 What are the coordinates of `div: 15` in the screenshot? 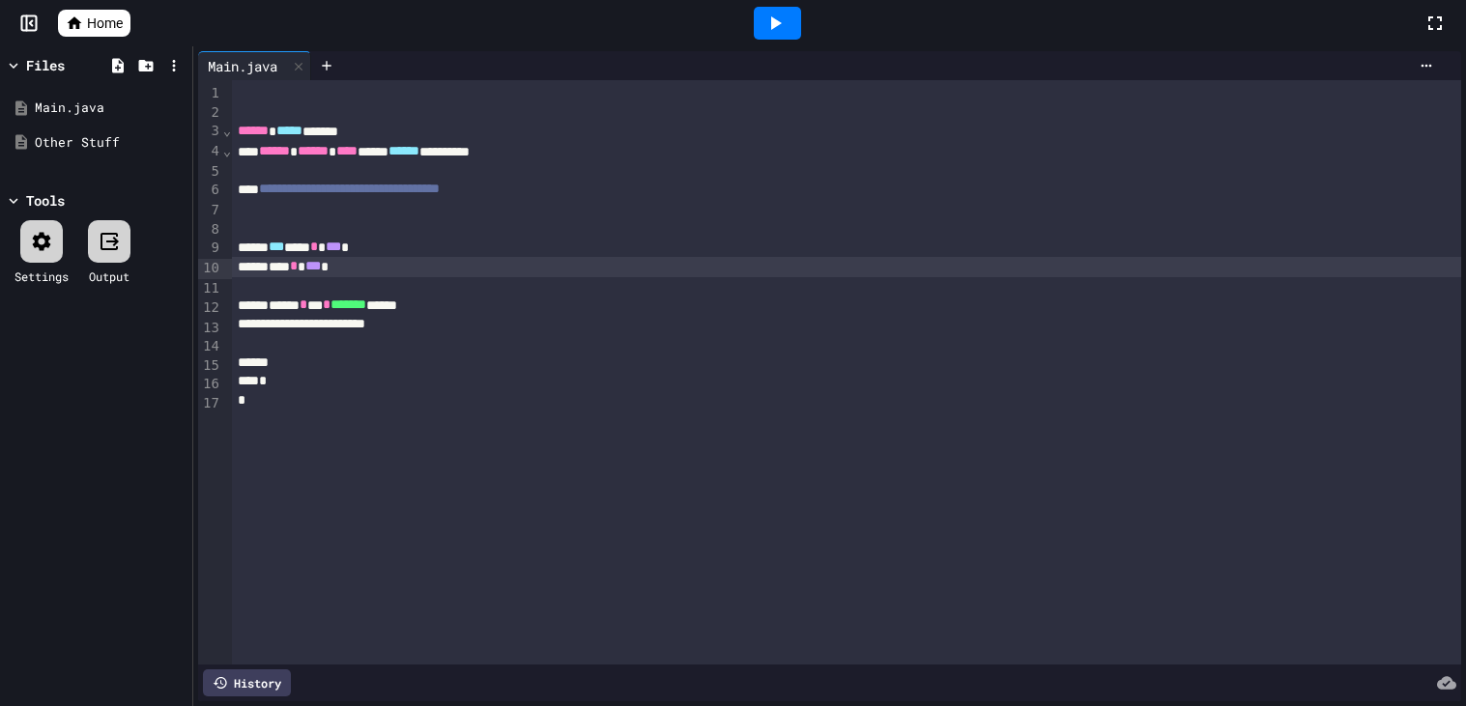 It's located at (210, 366).